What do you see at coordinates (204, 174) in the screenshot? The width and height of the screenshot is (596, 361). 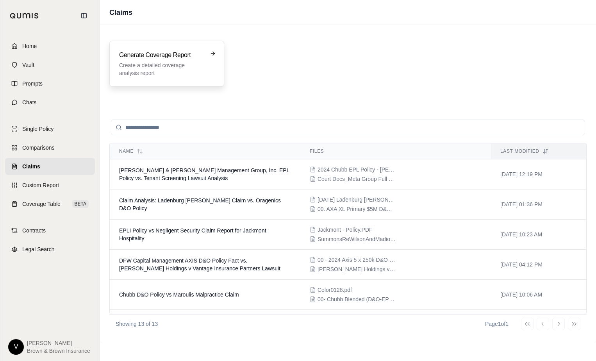 I see `span: Jones & Jones Management Group, Inc. EPL Policy vs. Tenant Screening Lawsuit Analysis` at bounding box center [204, 174].